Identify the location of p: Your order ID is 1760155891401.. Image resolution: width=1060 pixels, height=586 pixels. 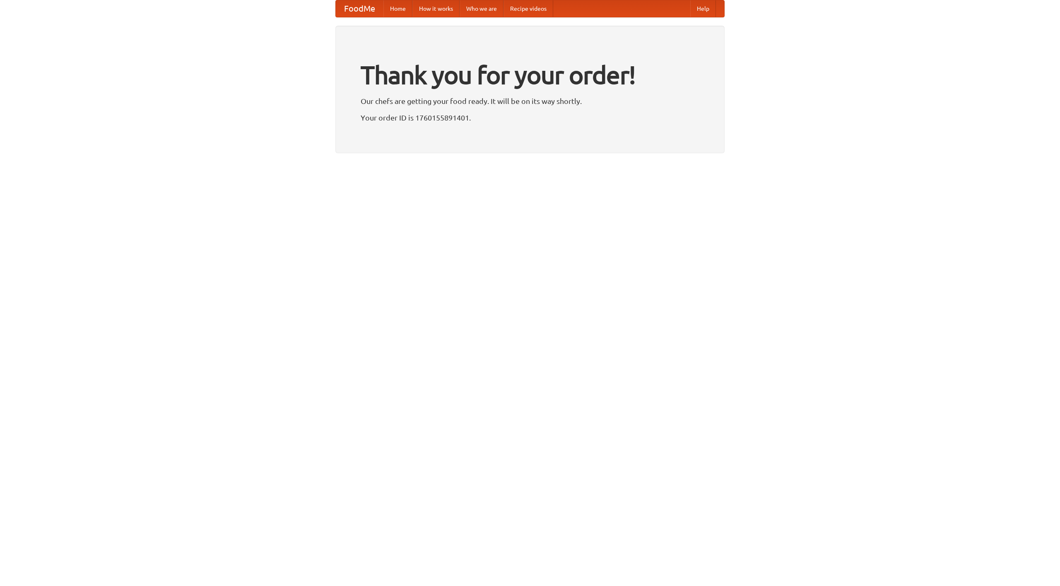
(530, 118).